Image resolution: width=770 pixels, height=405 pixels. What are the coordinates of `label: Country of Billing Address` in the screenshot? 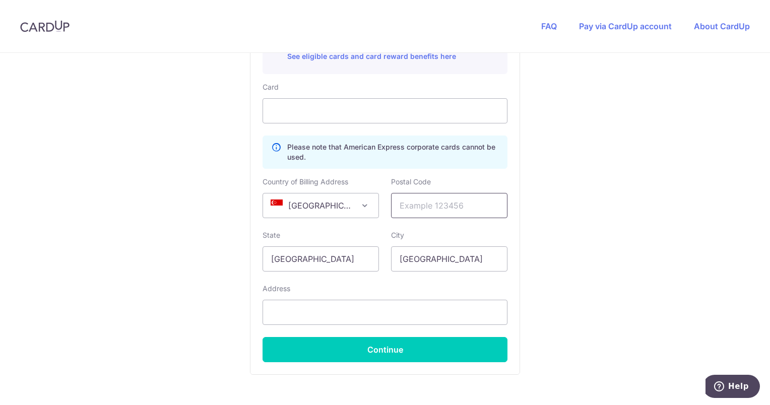 It's located at (305, 182).